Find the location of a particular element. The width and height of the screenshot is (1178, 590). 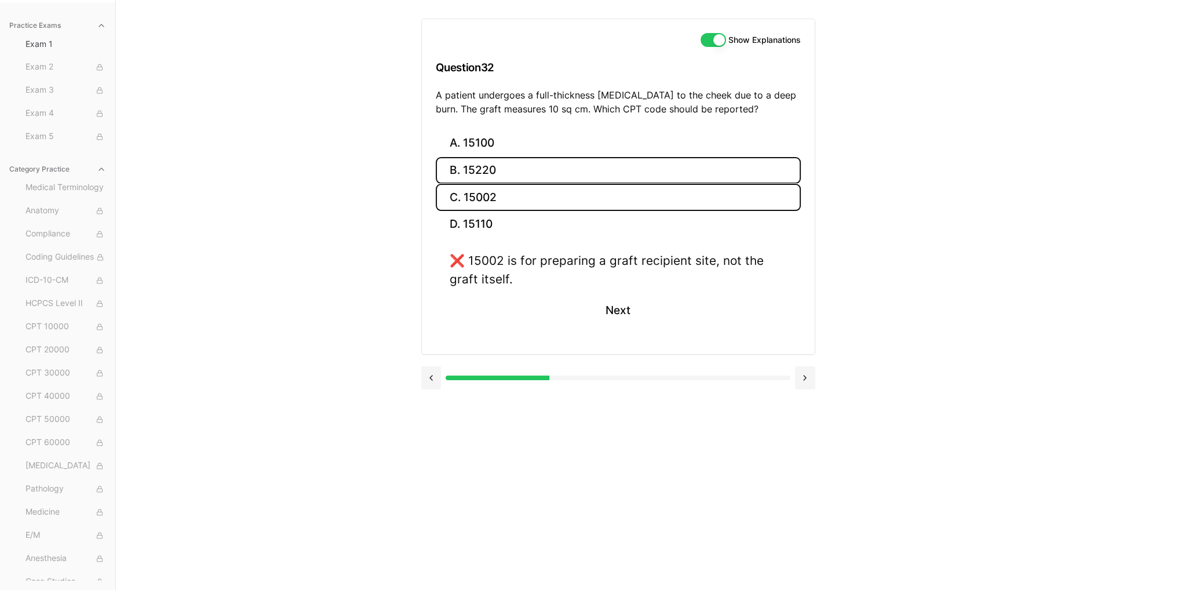

span: Anesthesia is located at coordinates (65, 559).